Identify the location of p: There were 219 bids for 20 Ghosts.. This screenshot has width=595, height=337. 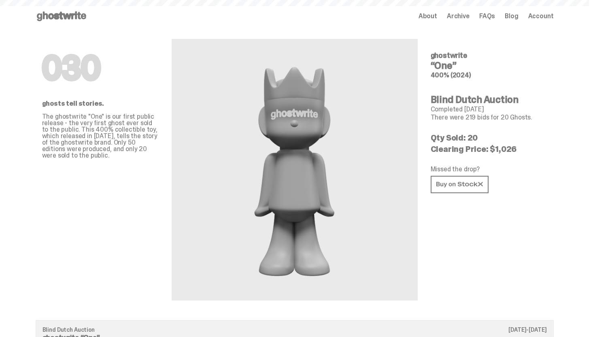
(489, 117).